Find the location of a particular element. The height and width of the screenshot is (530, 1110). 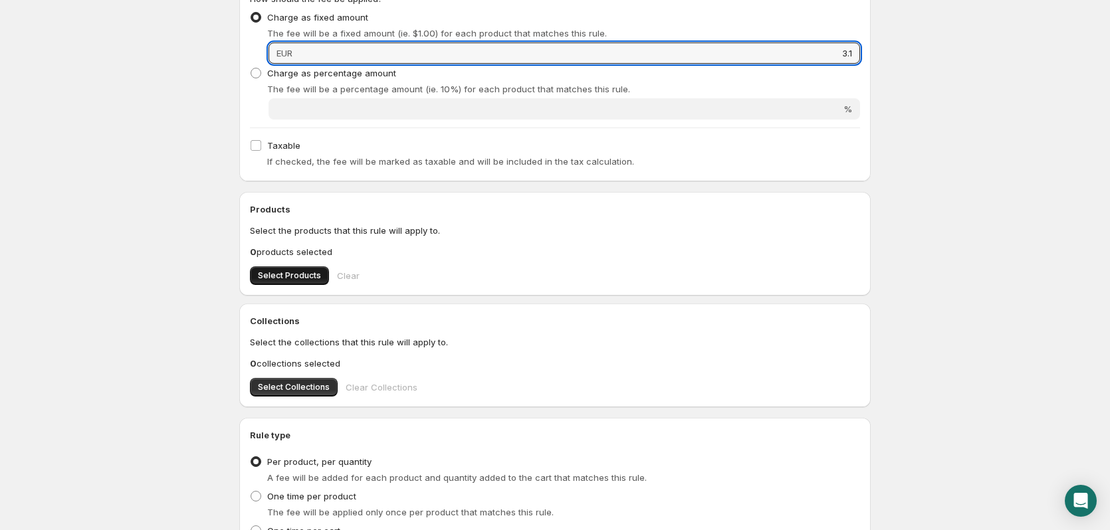

p: Select the products that this rule will apply to. is located at coordinates (555, 231).